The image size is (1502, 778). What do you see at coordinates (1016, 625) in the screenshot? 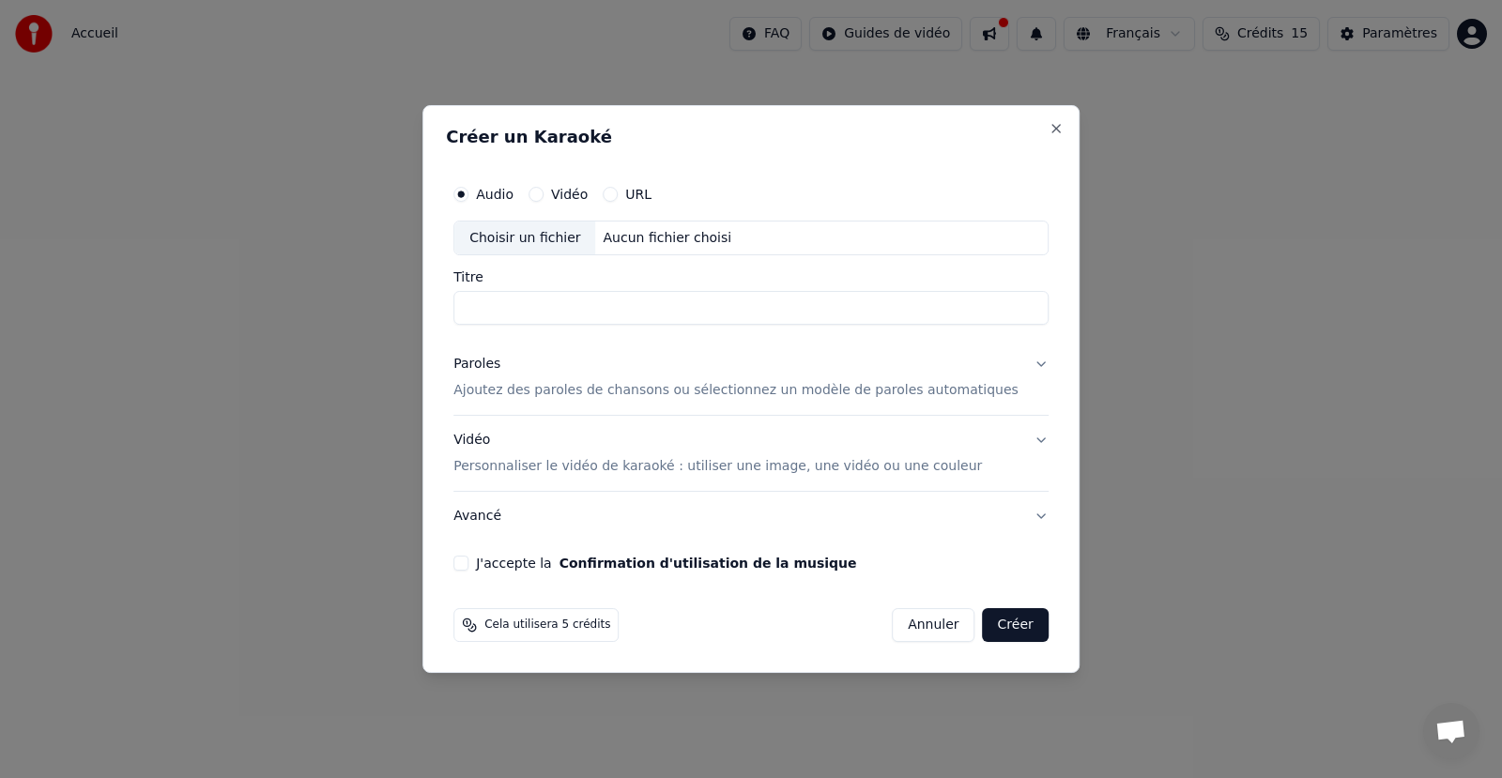
I see `button: Créer` at bounding box center [1016, 625].